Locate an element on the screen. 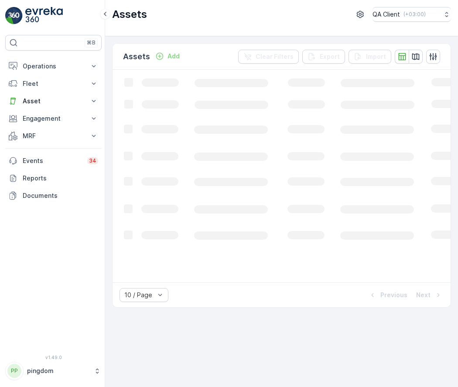  button: Add is located at coordinates (167, 56).